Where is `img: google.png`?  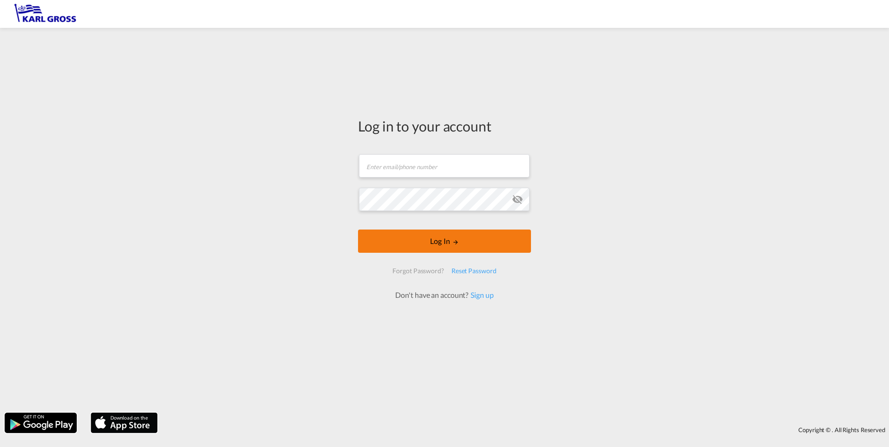 img: google.png is located at coordinates (40, 423).